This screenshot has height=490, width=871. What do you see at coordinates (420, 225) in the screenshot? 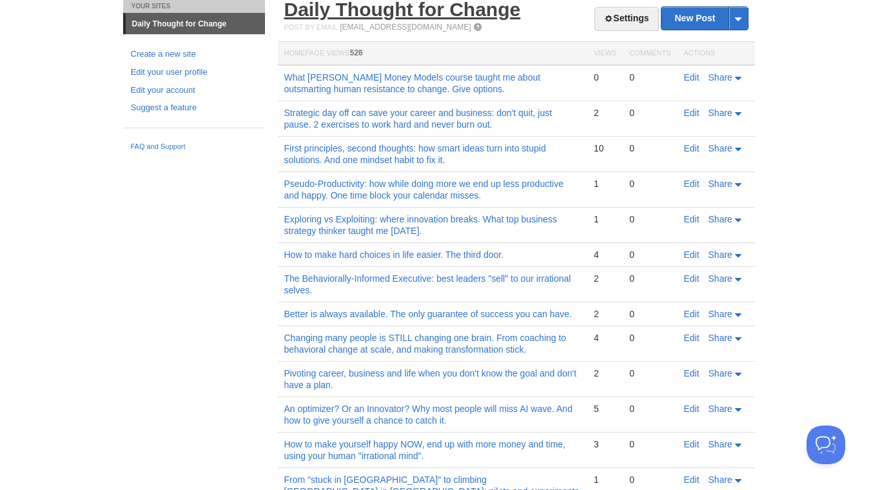
I see `a: Exploring vs Exploiting: where innovation breaks. What top business strategy thinker taught me [D...` at bounding box center [420, 225].